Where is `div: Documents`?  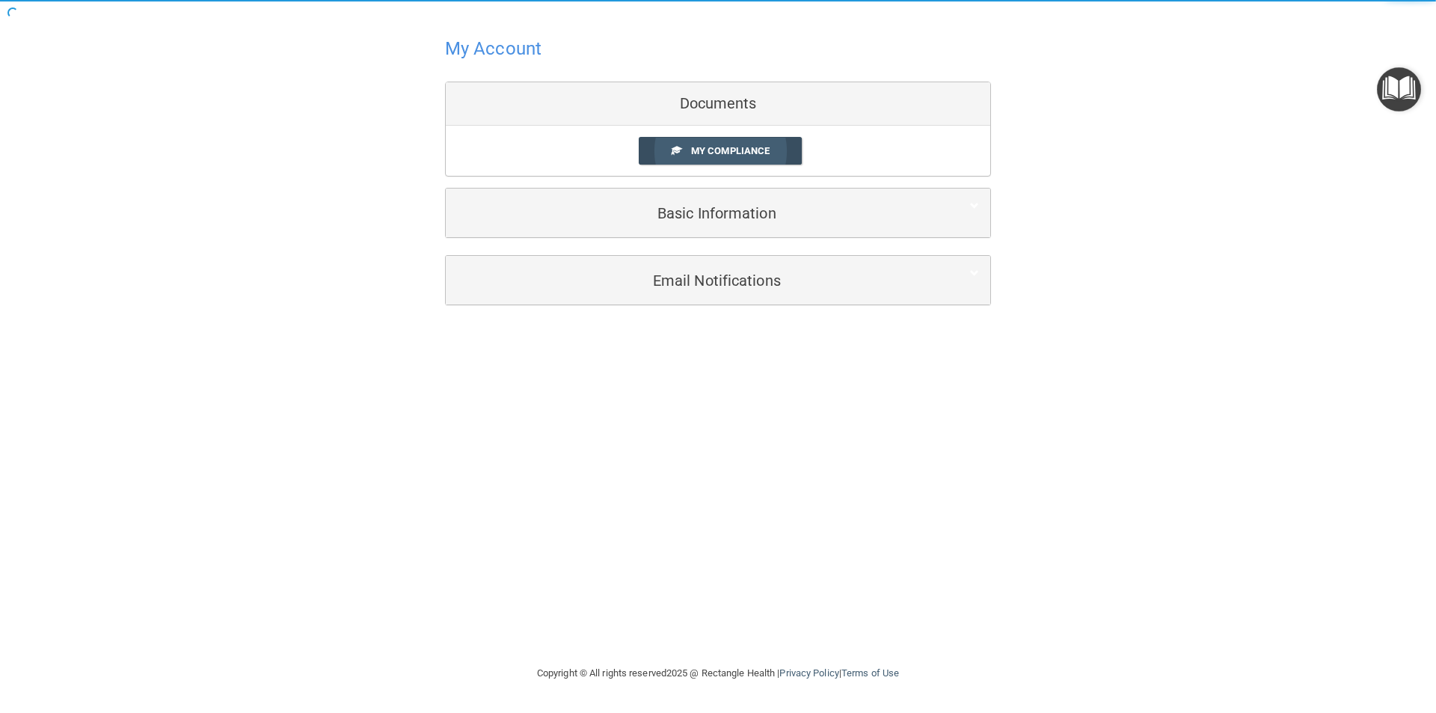
div: Documents is located at coordinates (718, 104).